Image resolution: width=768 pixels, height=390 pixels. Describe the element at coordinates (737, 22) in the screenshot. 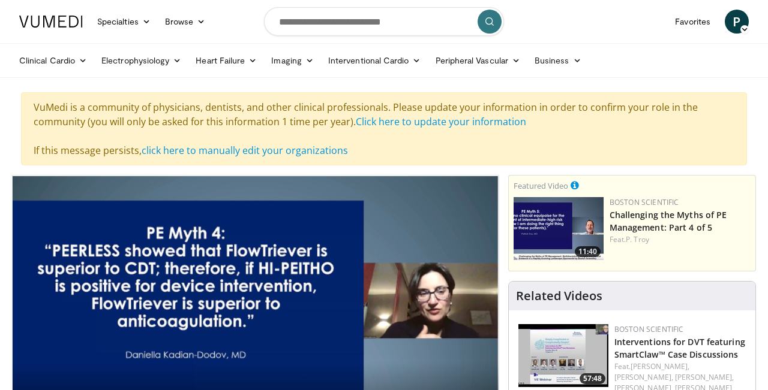

I see `a: P` at that location.